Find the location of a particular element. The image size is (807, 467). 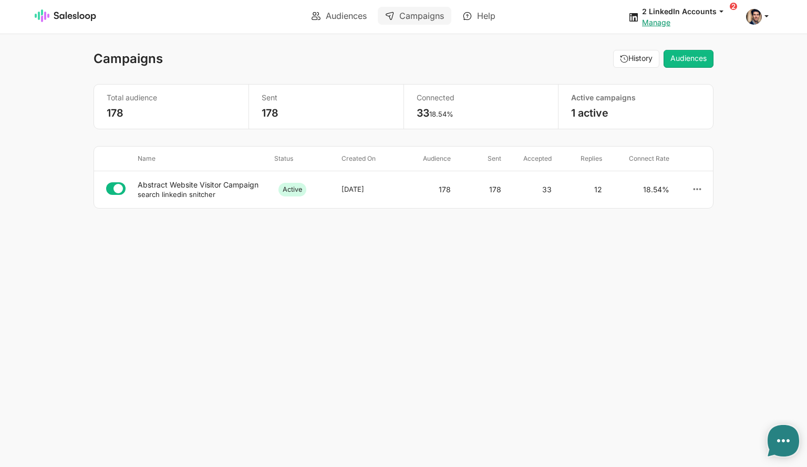

h1: Campaigns is located at coordinates (128, 59).